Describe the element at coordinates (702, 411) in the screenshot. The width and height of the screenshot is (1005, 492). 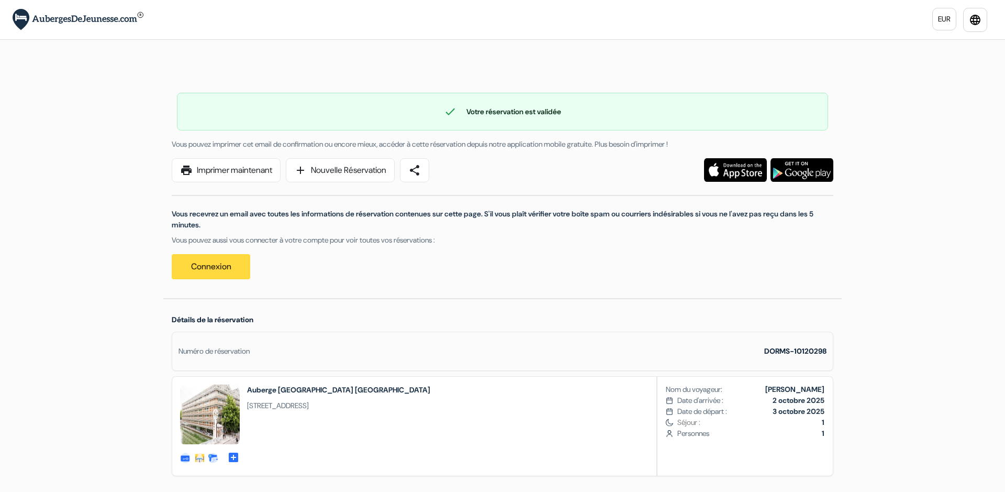
I see `span: Date de départ :` at that location.